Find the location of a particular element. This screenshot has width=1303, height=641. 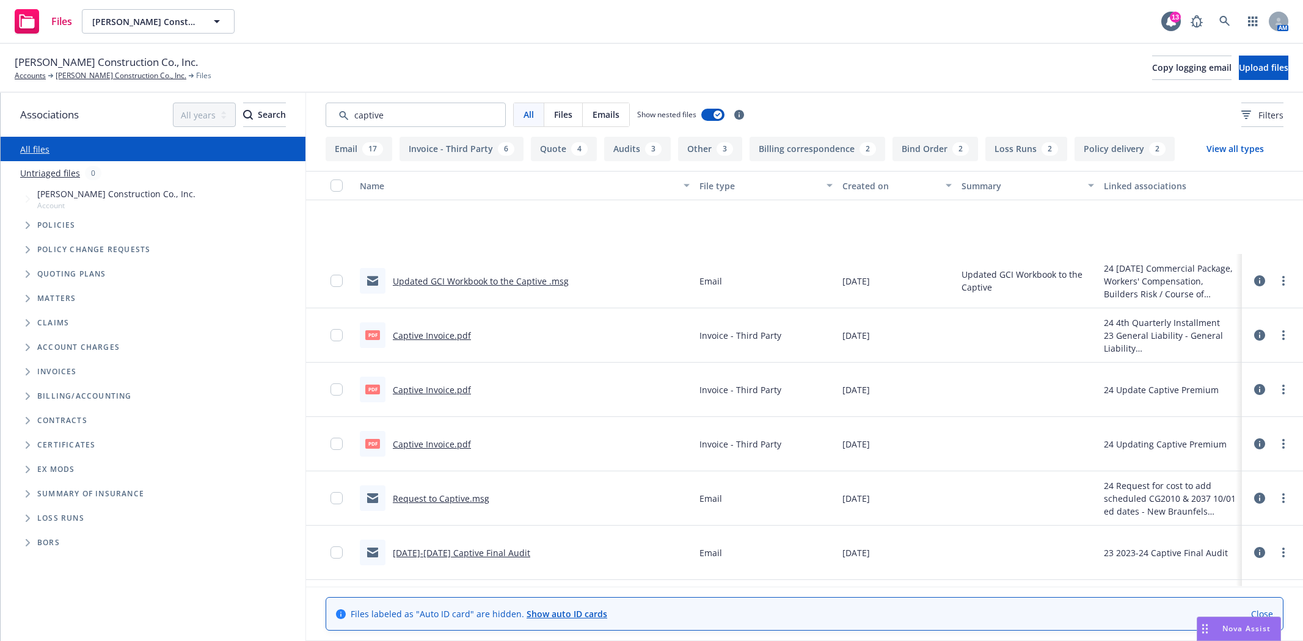

div: Name is located at coordinates (518, 186).